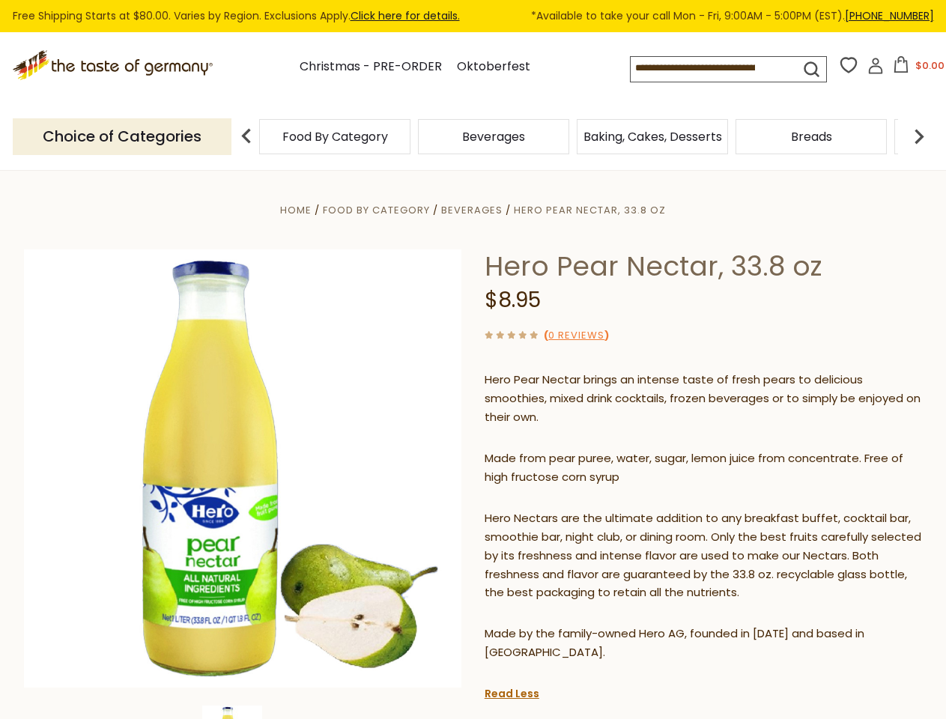 This screenshot has width=946, height=719. Describe the element at coordinates (511, 693) in the screenshot. I see `a: Read Less` at that location.